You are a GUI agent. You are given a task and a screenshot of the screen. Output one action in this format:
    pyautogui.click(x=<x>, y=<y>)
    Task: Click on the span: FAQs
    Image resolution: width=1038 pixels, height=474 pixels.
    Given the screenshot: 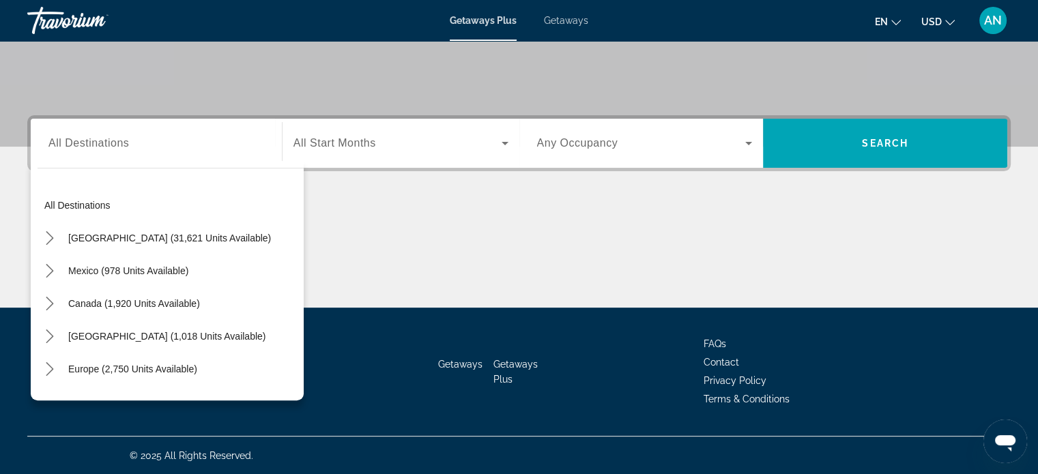 What is the action you would take?
    pyautogui.click(x=714, y=344)
    